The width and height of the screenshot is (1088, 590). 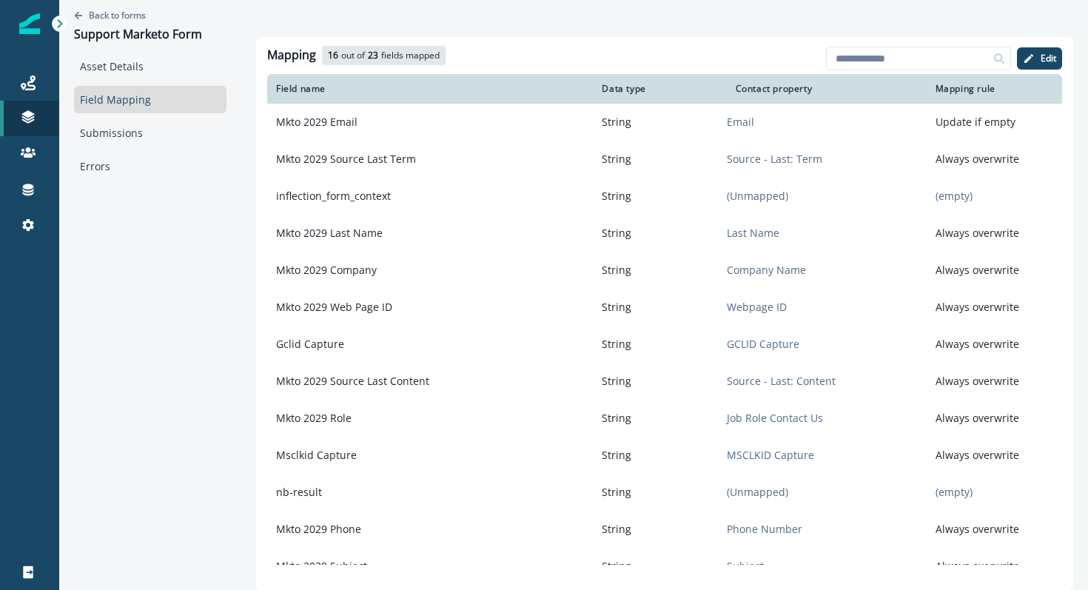 I want to click on h2: Mapping, so click(x=292, y=55).